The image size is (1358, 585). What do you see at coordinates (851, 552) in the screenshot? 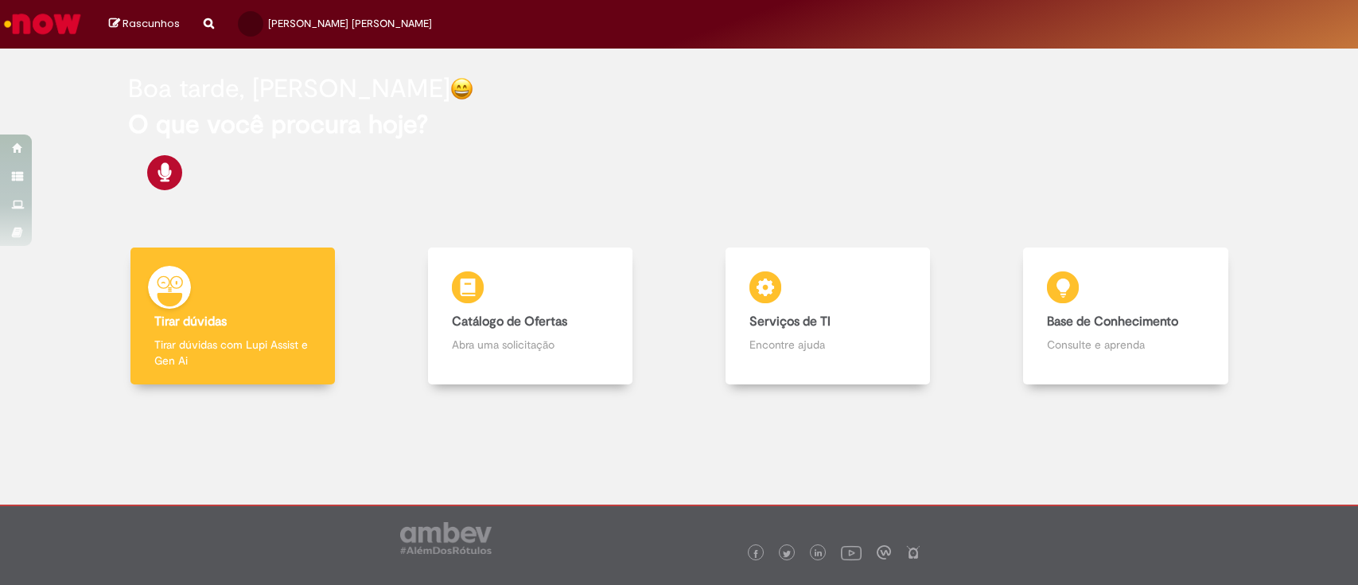
I see `img: logo_footer_youtube.png` at bounding box center [851, 552].